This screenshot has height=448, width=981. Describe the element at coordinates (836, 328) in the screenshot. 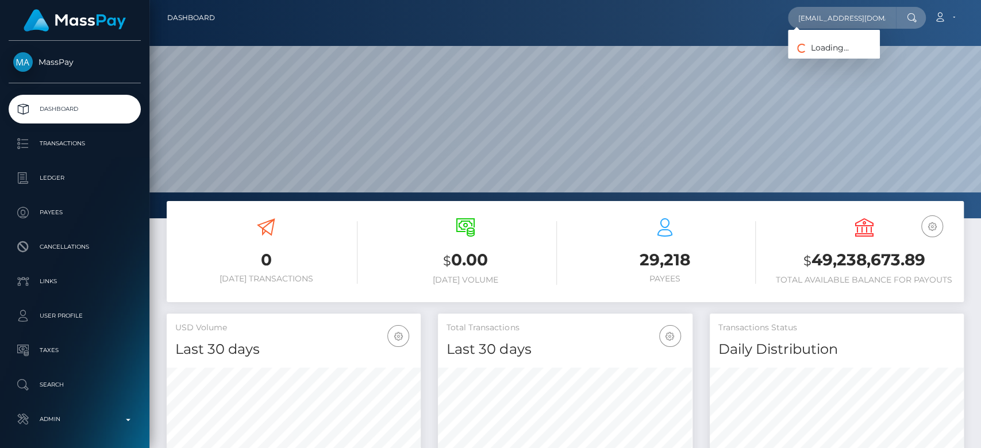

I see `h5: Transactions Status` at that location.